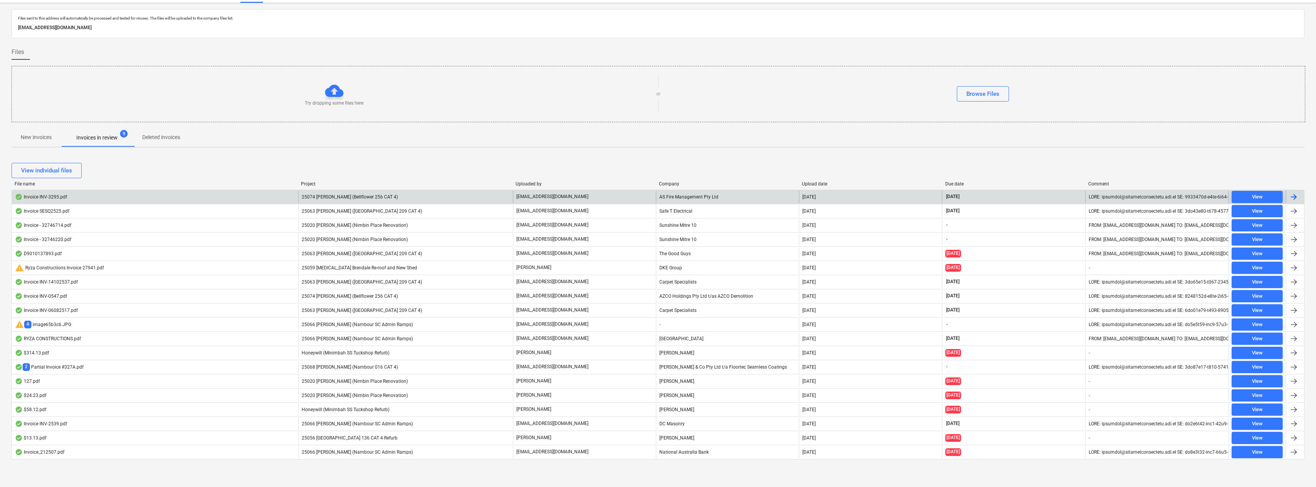 Image resolution: width=1316 pixels, height=487 pixels. What do you see at coordinates (161, 137) in the screenshot?
I see `p: Deleted invoices` at bounding box center [161, 137].